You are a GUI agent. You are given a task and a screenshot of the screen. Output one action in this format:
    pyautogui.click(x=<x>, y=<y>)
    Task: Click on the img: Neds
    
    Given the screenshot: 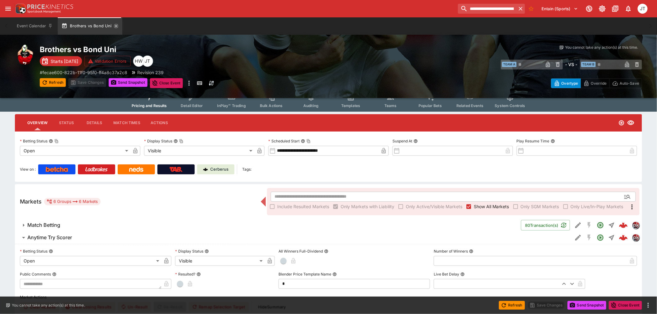 What is the action you would take?
    pyautogui.click(x=136, y=170)
    